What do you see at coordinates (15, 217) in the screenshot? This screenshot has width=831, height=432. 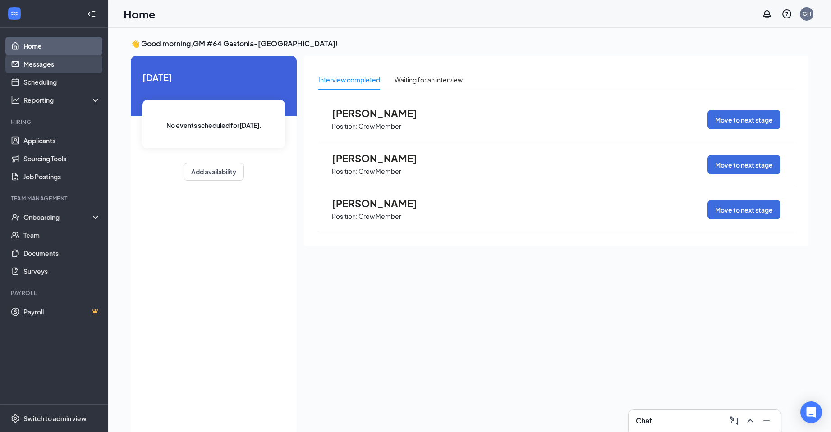 I see `svg: UserCheck` at bounding box center [15, 217].